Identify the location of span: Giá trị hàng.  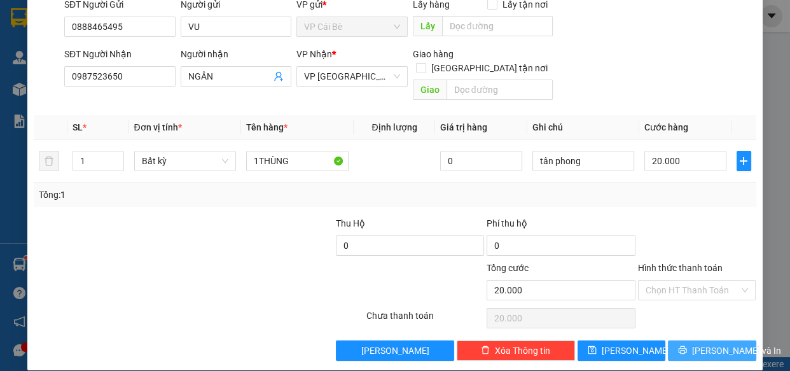
(463, 127).